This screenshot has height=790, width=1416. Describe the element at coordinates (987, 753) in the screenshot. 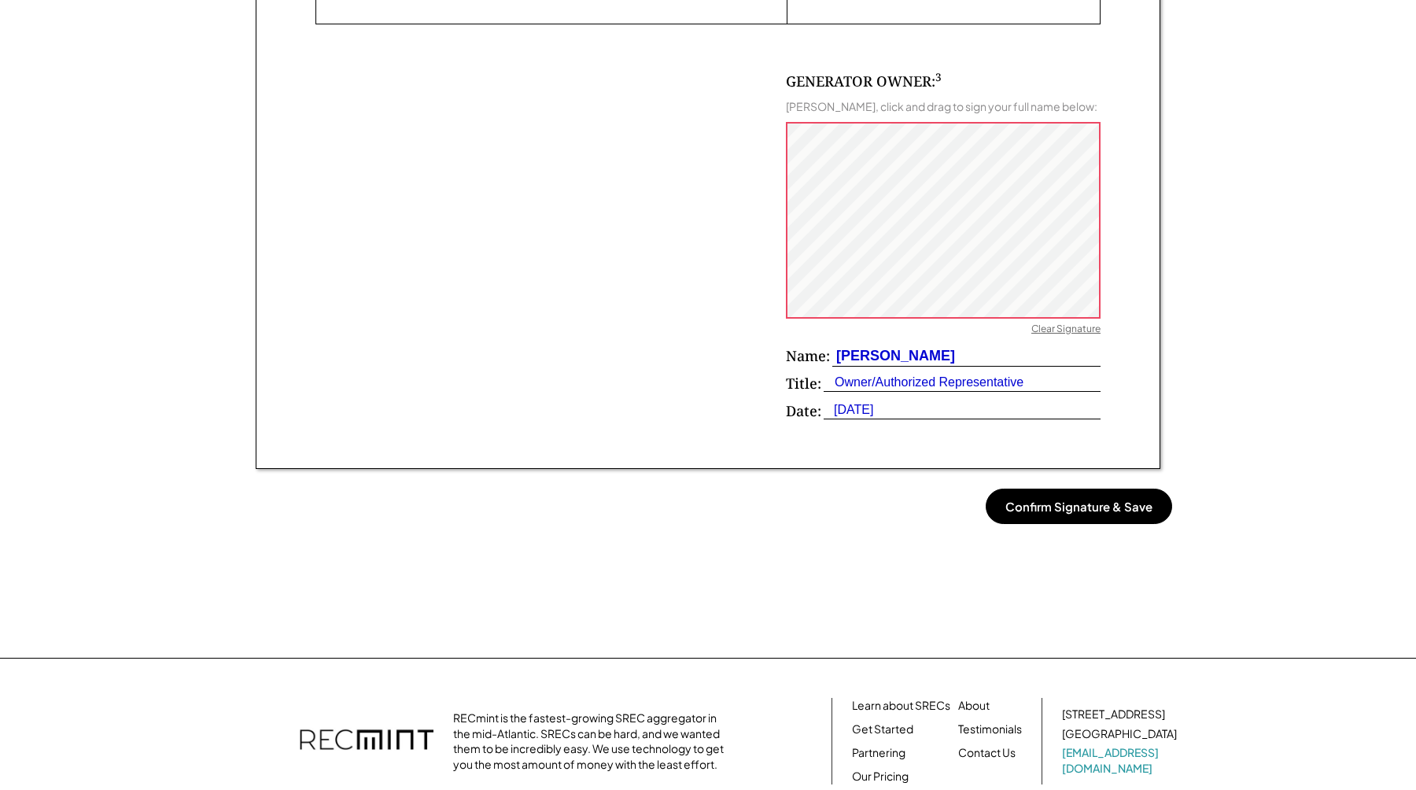

I see `a: Contact Us` at that location.